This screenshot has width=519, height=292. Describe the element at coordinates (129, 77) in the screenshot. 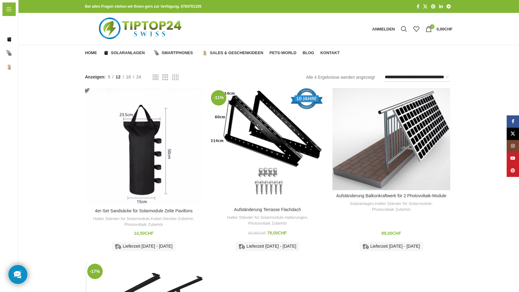

I see `span: 18` at that location.